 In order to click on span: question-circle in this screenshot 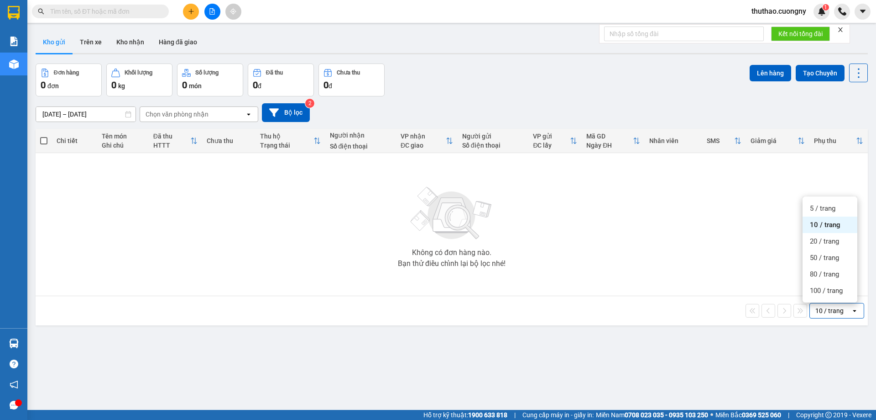, I will do `click(14, 363)`.